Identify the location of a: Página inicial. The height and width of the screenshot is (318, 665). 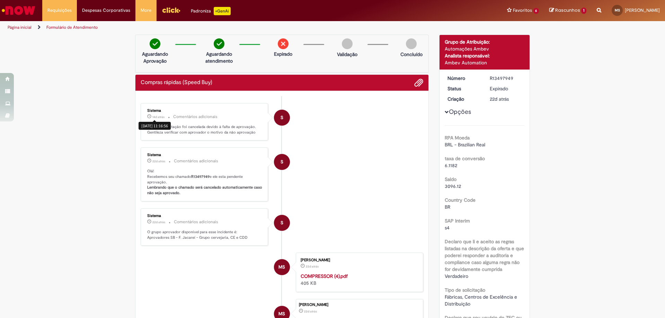
(19, 27).